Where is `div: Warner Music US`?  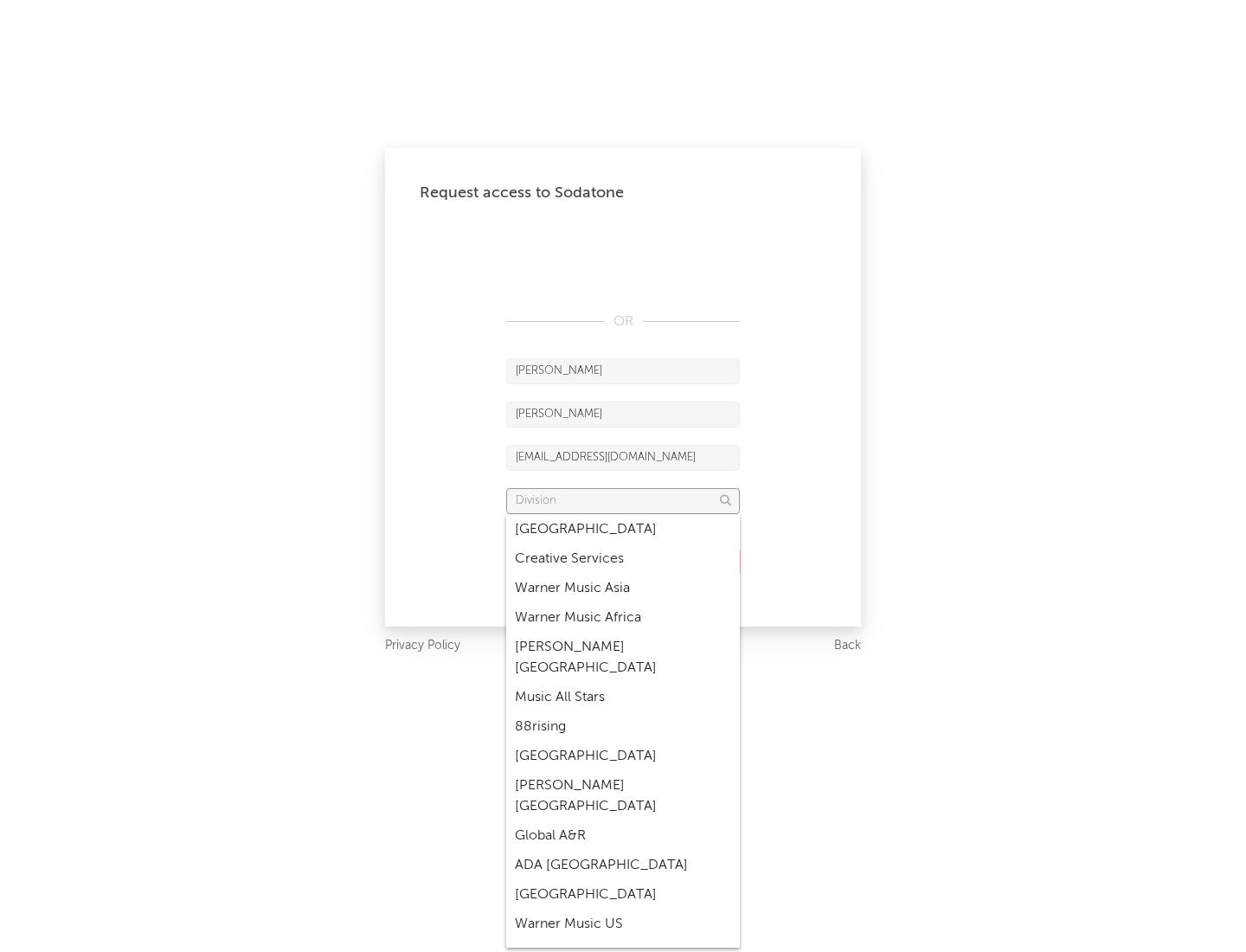 div: Warner Music US is located at coordinates (623, 924).